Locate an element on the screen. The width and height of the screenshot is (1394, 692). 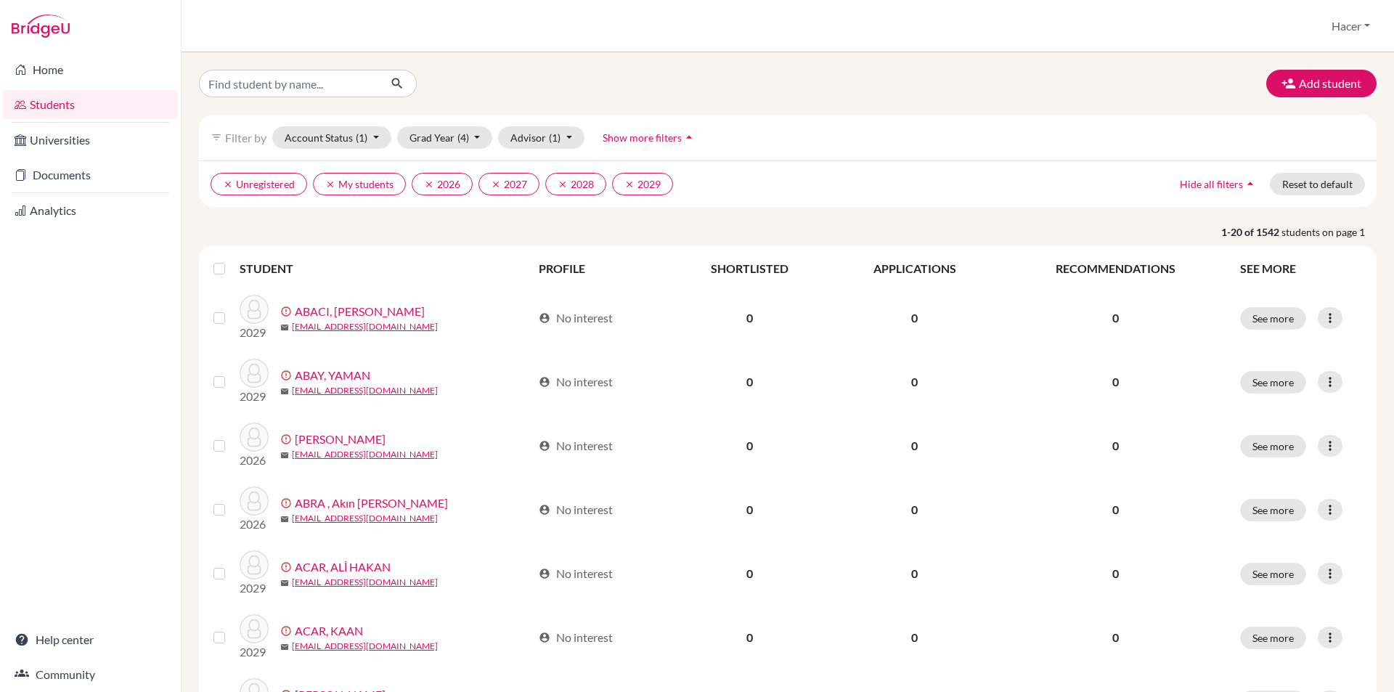
span: Show more filters is located at coordinates (642, 137).